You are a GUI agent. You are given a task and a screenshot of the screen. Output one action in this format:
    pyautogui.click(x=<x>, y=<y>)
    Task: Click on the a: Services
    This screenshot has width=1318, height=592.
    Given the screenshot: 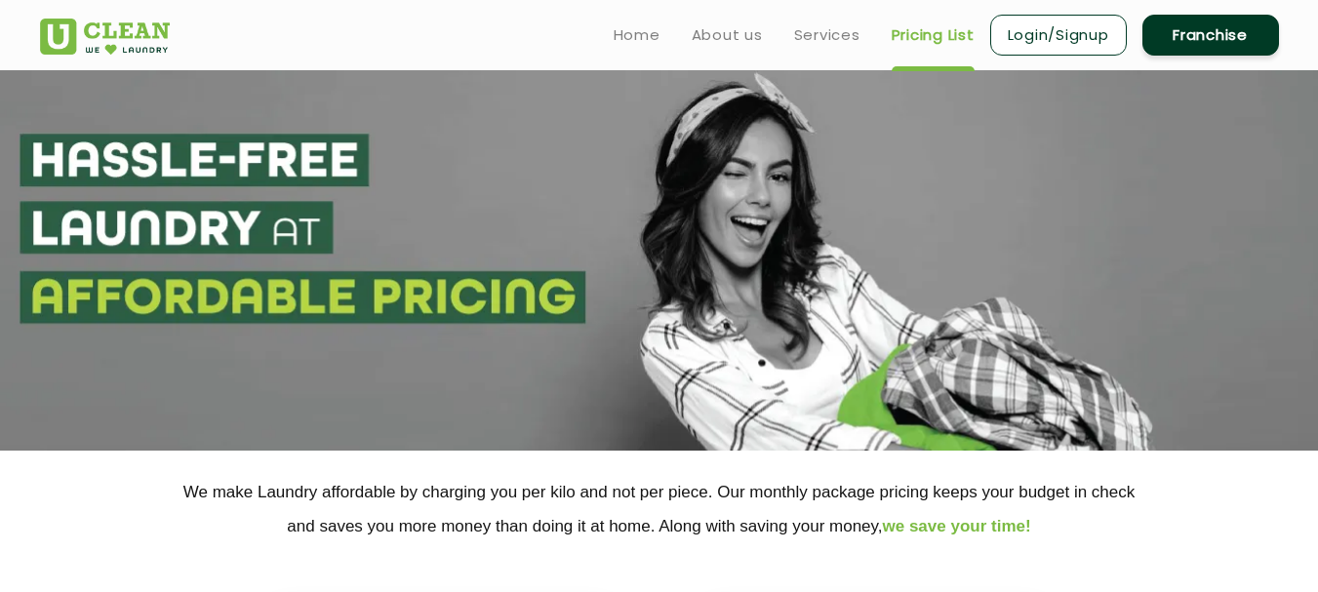 What is the action you would take?
    pyautogui.click(x=827, y=35)
    